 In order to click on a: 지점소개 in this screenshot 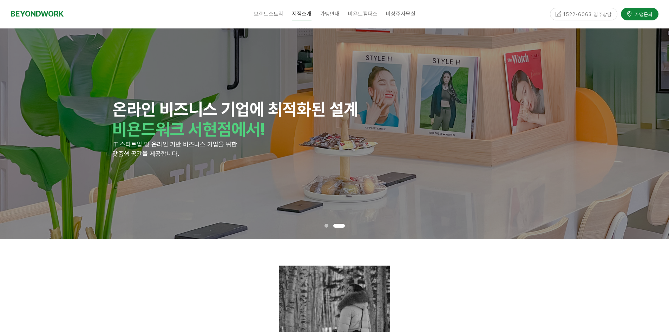, I will do `click(302, 14)`.